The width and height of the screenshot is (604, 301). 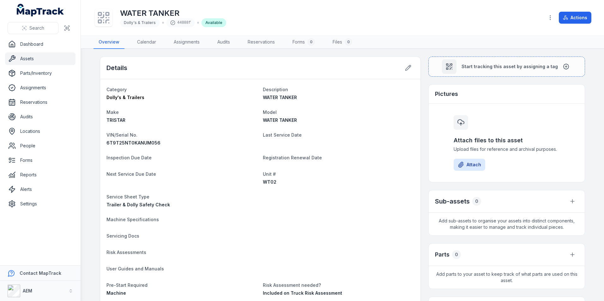 What do you see at coordinates (133, 143) in the screenshot?
I see `span: 6T9T25NT0KANUM056` at bounding box center [133, 143].